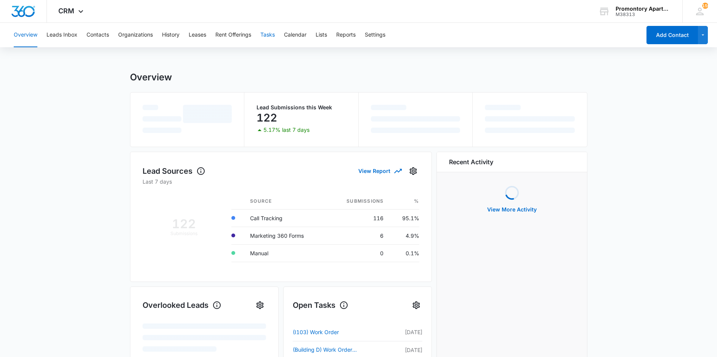 The height and width of the screenshot is (357, 717). What do you see at coordinates (512, 210) in the screenshot?
I see `button: View More Activity` at bounding box center [512, 210].